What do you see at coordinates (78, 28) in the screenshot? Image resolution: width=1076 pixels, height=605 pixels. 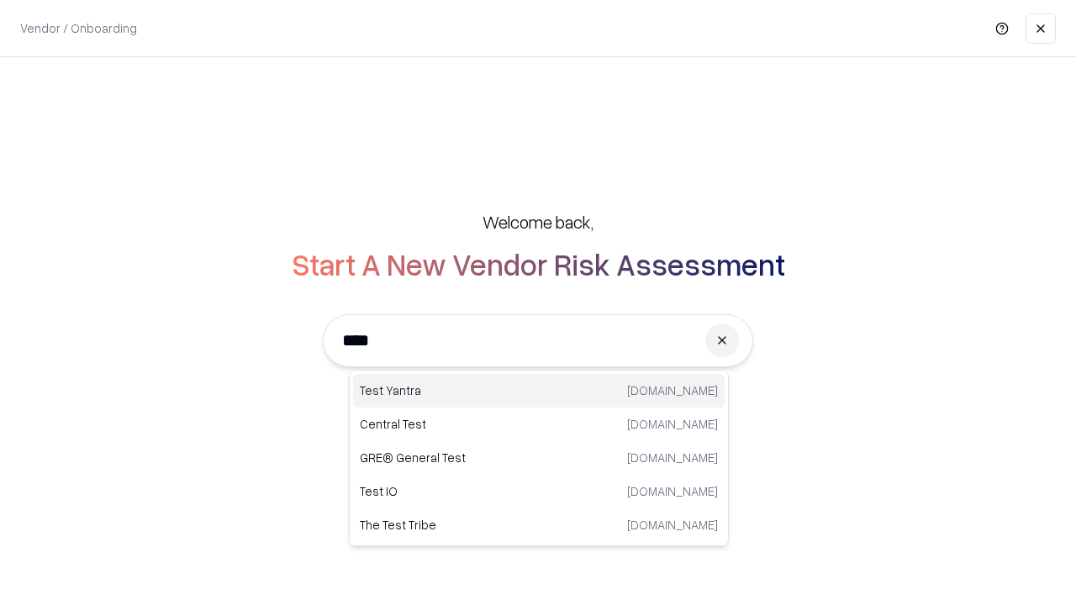 I see `p: Vendor / Onboarding` at bounding box center [78, 28].